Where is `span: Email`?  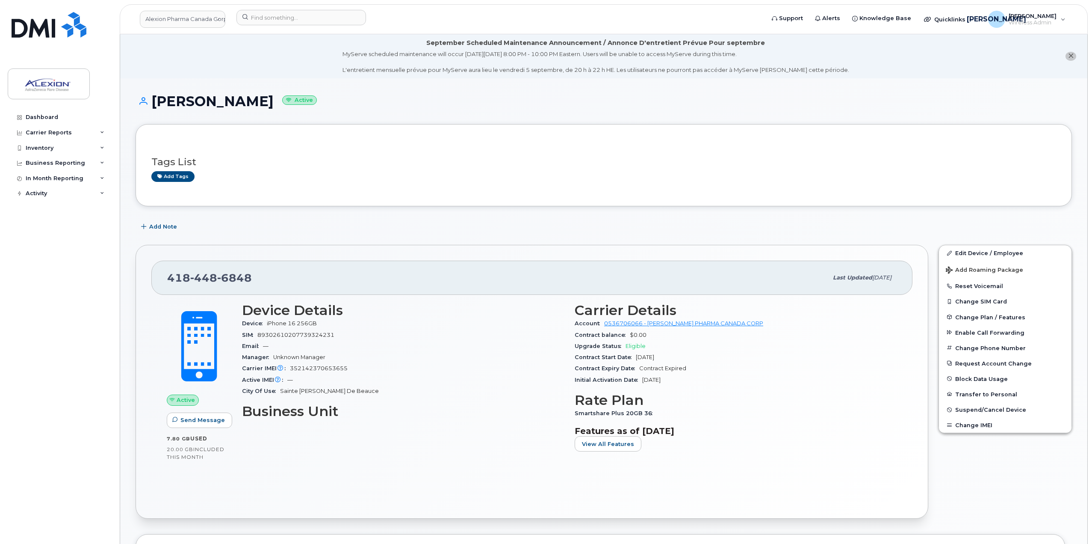
span: Email is located at coordinates (252, 346).